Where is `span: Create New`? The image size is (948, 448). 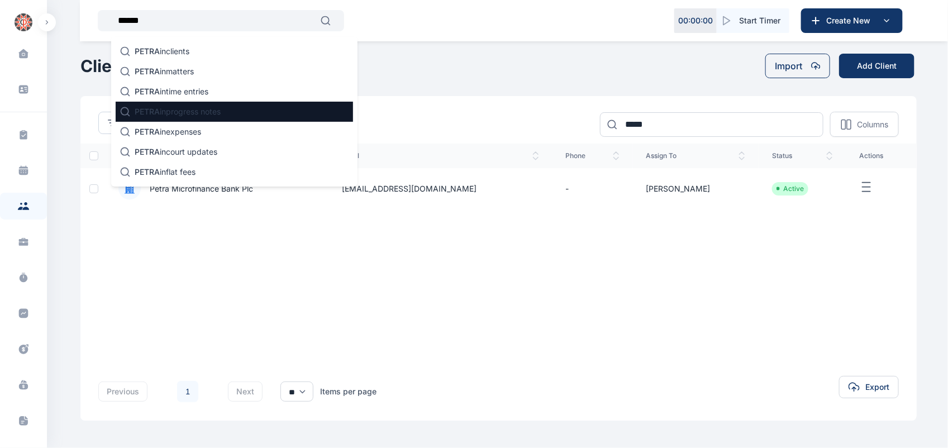 span: Create New is located at coordinates (850, 21).